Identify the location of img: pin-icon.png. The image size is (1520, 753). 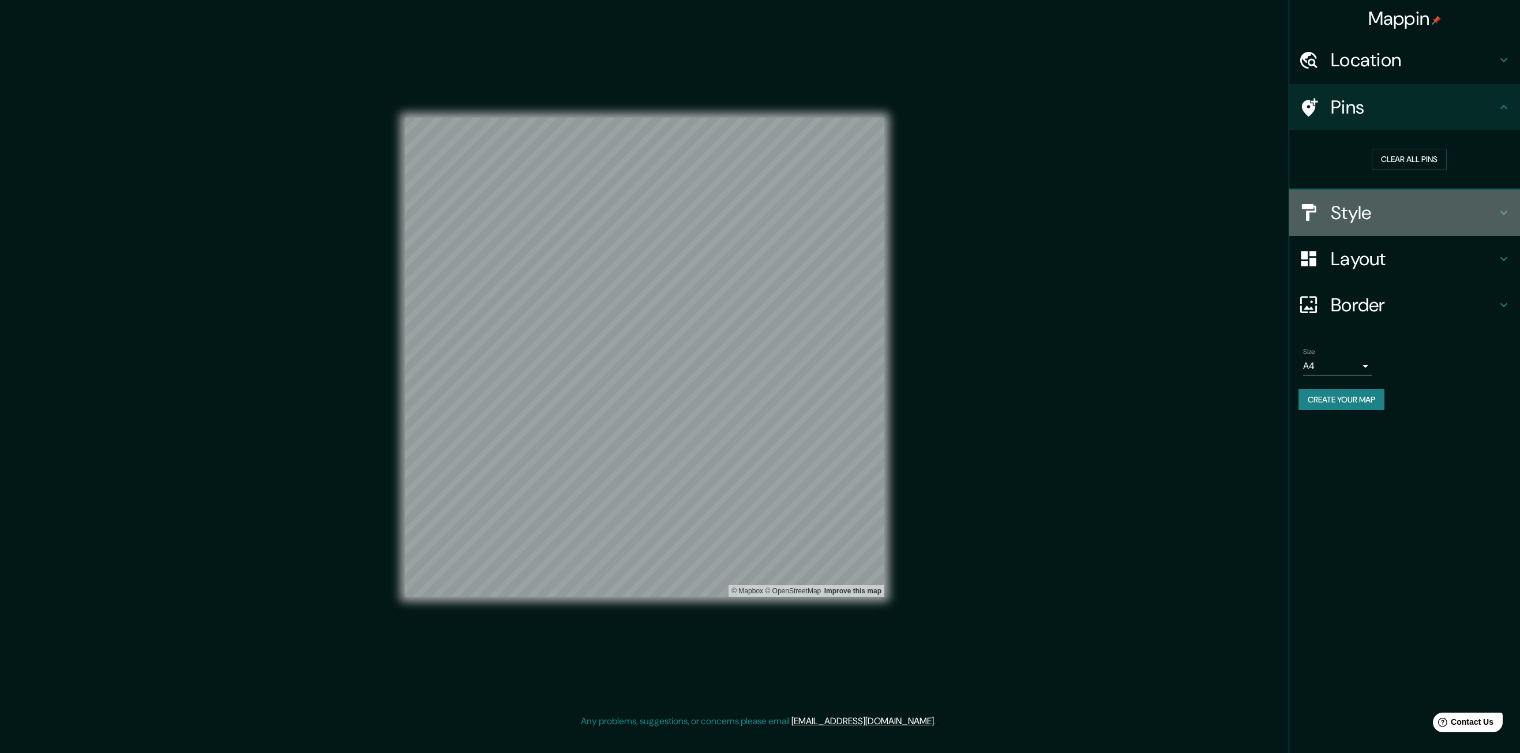
(1436, 20).